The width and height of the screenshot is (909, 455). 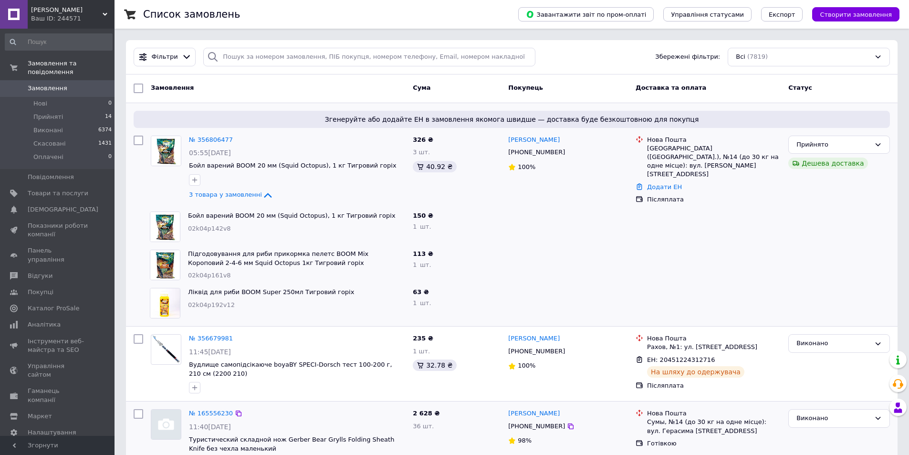 What do you see at coordinates (828, 163) in the screenshot?
I see `div: Дешева доставка` at bounding box center [828, 163].